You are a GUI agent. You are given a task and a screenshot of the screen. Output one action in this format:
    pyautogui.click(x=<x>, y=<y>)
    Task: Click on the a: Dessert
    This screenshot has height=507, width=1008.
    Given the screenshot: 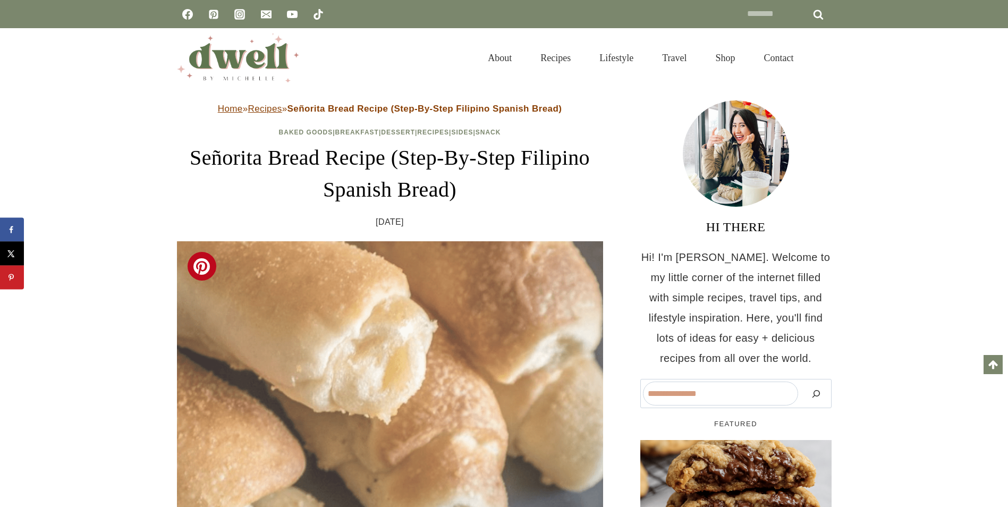 What is the action you would take?
    pyautogui.click(x=398, y=132)
    